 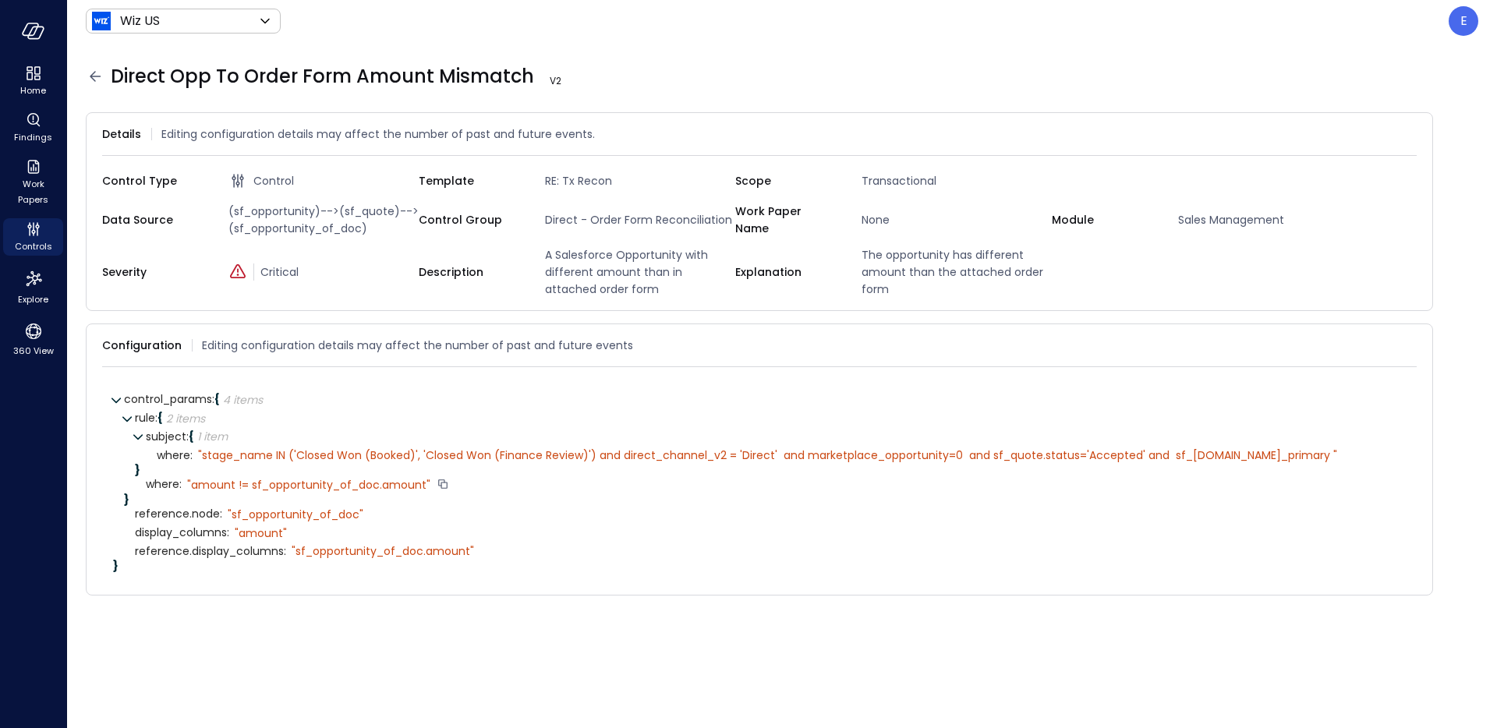 I want to click on div: Control, so click(x=324, y=181).